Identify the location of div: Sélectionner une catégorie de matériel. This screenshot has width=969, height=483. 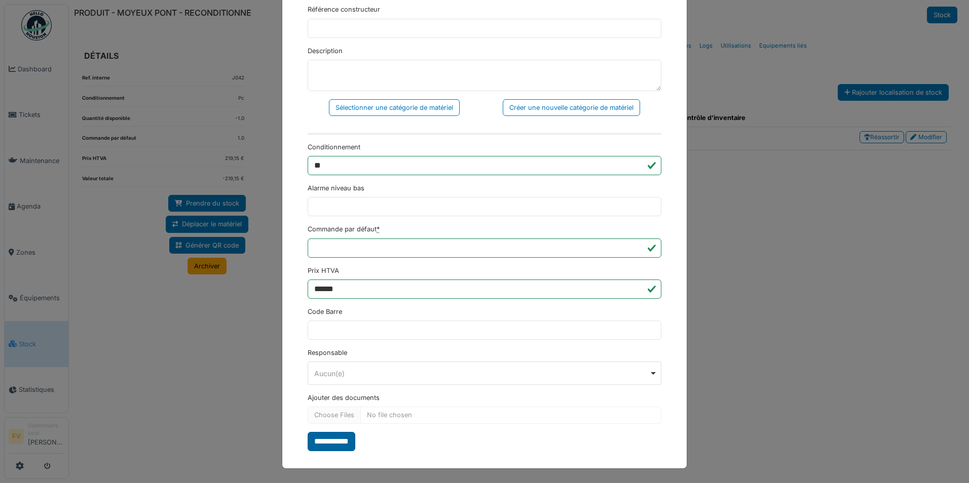
(394, 107).